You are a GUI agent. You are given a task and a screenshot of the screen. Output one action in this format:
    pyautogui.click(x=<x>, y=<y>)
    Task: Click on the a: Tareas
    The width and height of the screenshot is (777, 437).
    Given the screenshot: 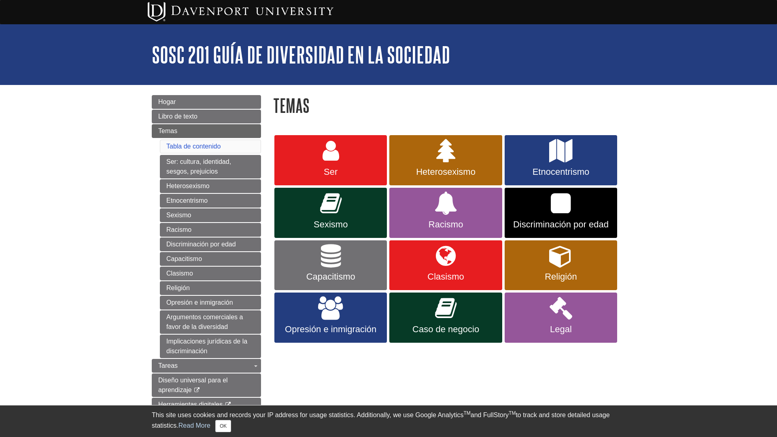 What is the action you would take?
    pyautogui.click(x=206, y=366)
    